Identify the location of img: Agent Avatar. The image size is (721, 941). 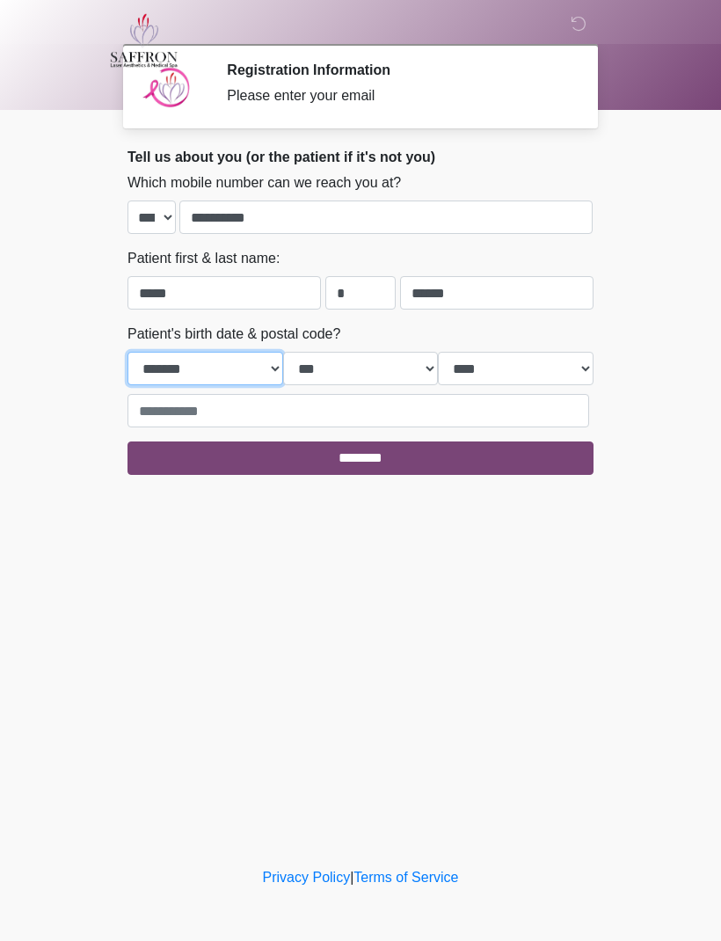
(167, 88).